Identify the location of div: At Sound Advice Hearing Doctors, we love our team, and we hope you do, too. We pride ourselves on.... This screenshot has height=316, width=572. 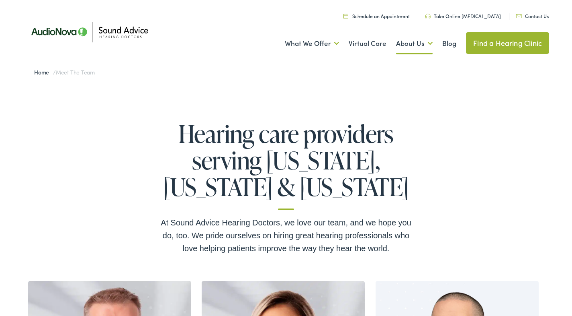
(286, 235).